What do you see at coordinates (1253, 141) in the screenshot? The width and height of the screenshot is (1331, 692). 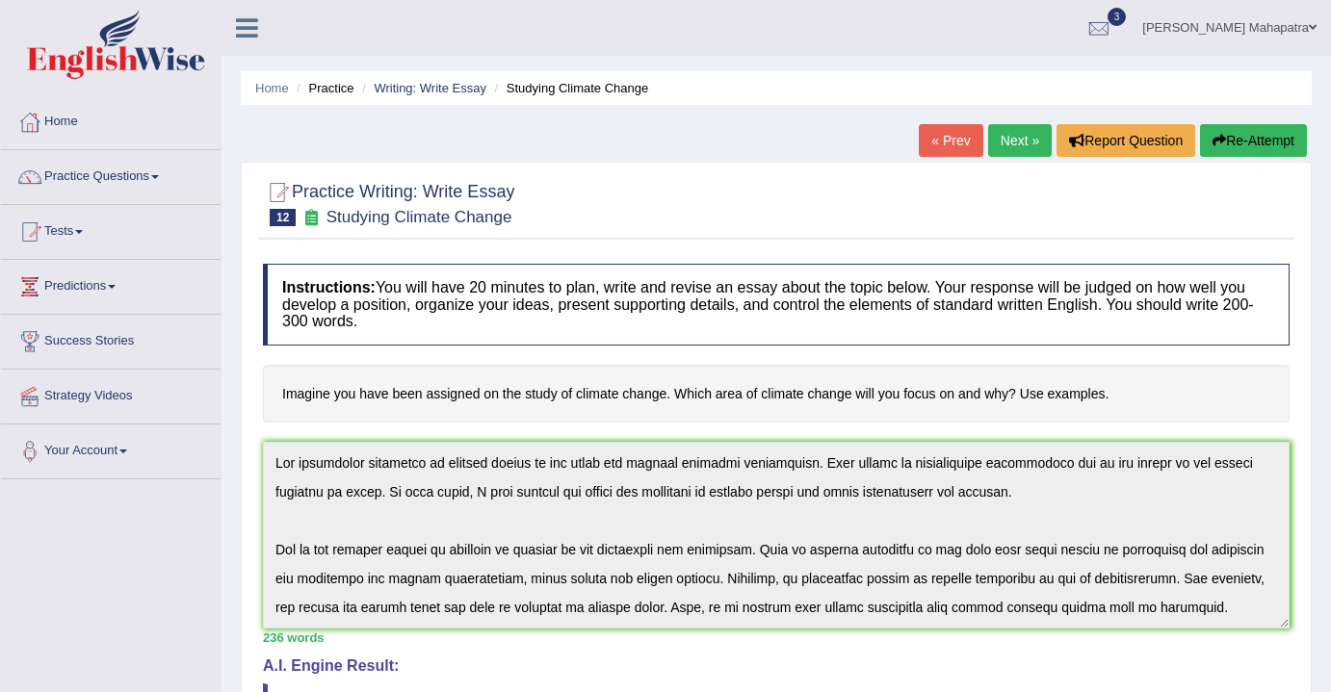 I see `button: Re-Attempt` at bounding box center [1253, 141].